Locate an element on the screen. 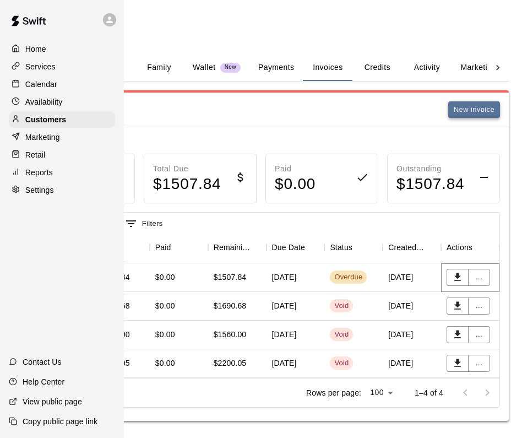 This screenshot has width=522, height=438. a: Marketing is located at coordinates (62, 137).